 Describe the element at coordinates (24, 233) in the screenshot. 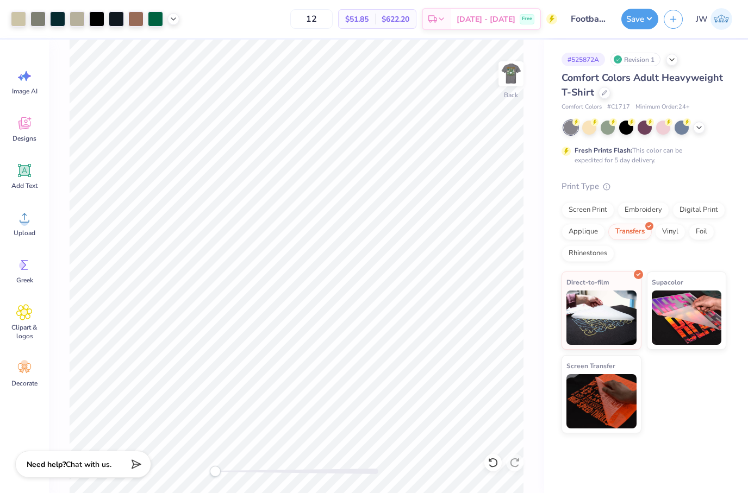

I see `span: Upload` at that location.